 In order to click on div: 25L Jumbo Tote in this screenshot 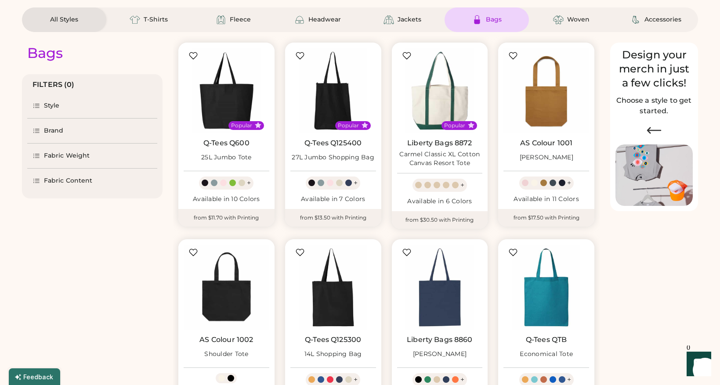, I will do `click(226, 158)`.